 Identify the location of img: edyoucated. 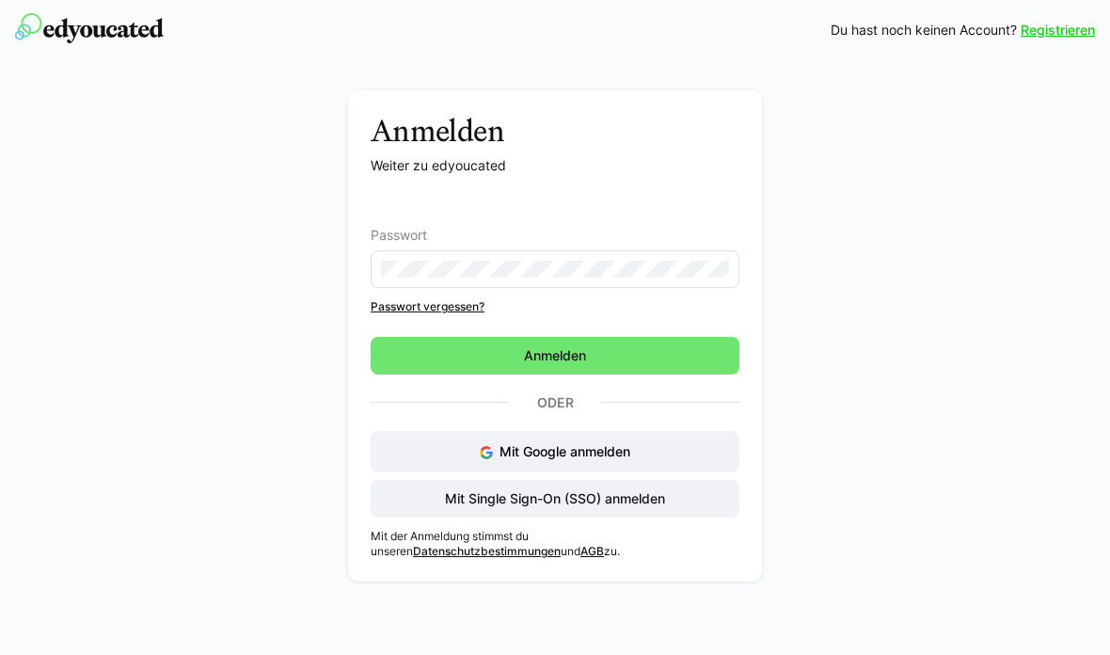
(89, 28).